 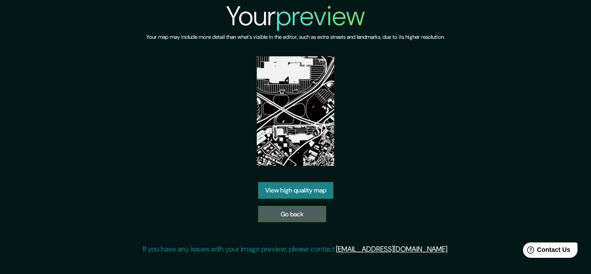 What do you see at coordinates (296, 111) in the screenshot?
I see `img: created-map-preview` at bounding box center [296, 111].